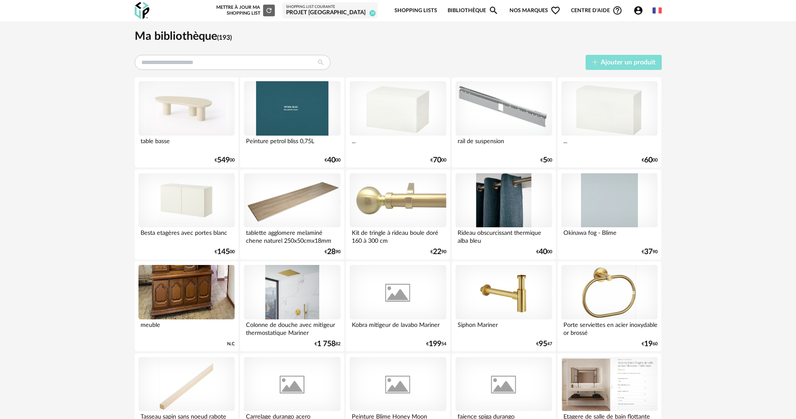 This screenshot has width=796, height=419. What do you see at coordinates (187, 122) in the screenshot?
I see `a: table basse table basse €54900` at bounding box center [187, 122].